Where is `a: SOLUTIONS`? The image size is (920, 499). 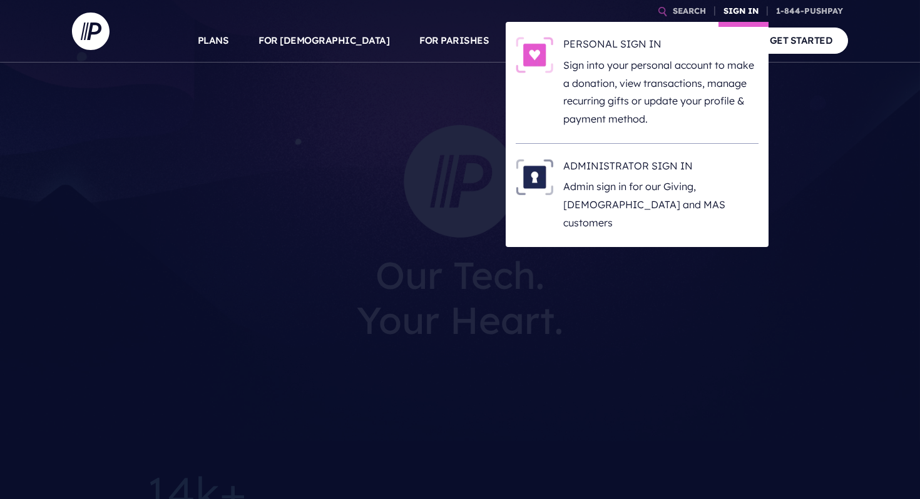
a: SOLUTIONS is located at coordinates (546, 41).